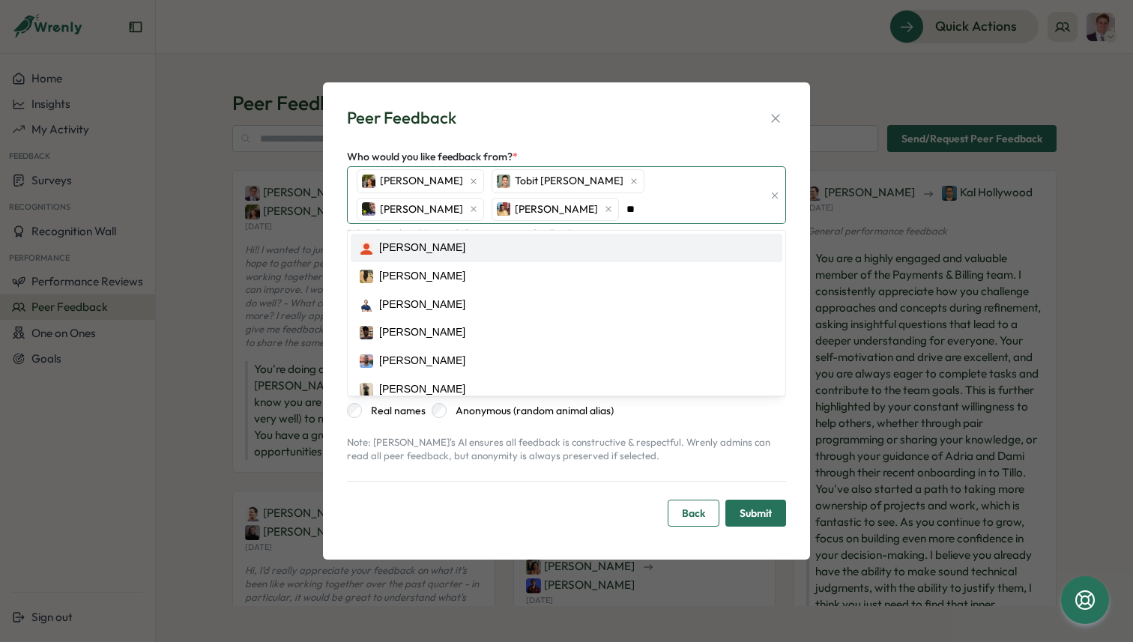 This screenshot has width=1133, height=642. What do you see at coordinates (366, 277) in the screenshot?
I see `img: Jay Murphy` at bounding box center [366, 277].